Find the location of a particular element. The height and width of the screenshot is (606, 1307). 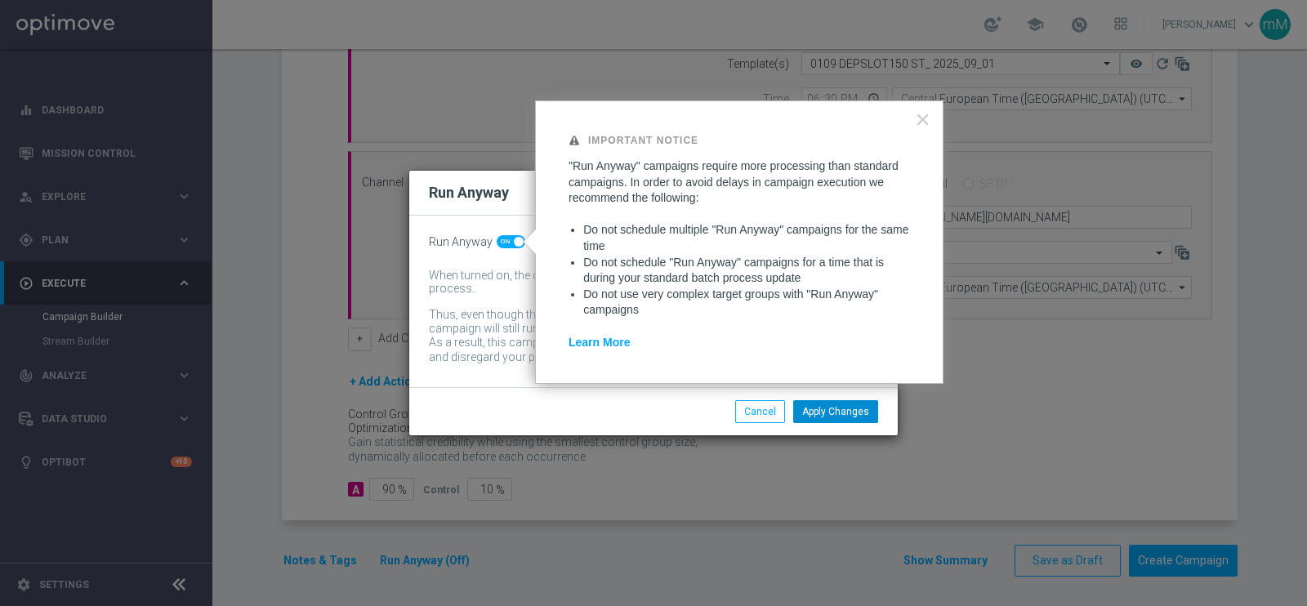

li: Do not schedule multiple "Run Anyway" campaigns for the same time is located at coordinates (746, 238).